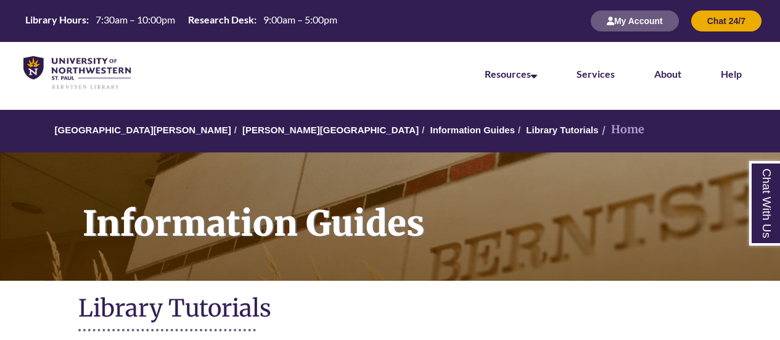 Image resolution: width=780 pixels, height=340 pixels. What do you see at coordinates (668, 73) in the screenshot?
I see `a: About` at bounding box center [668, 73].